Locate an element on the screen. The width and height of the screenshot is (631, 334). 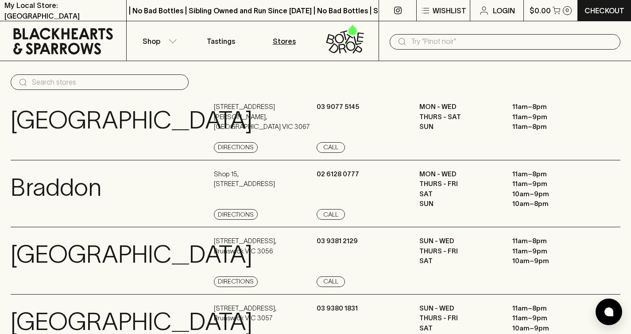
p: 03 9381 2129 is located at coordinates (337, 241).